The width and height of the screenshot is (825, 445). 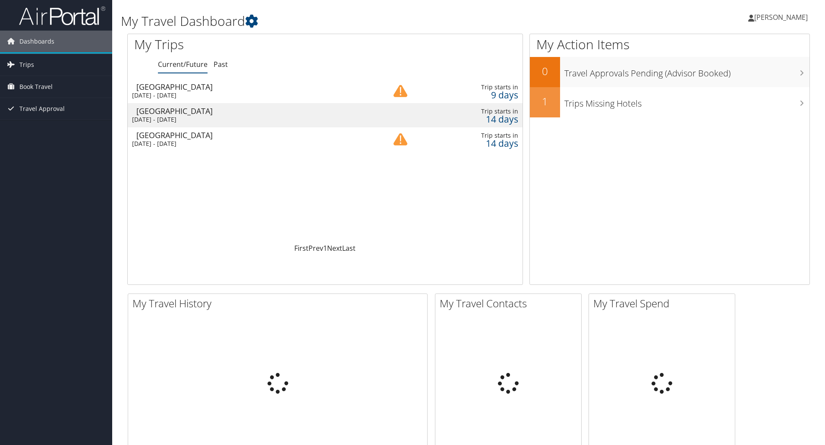 I want to click on span: Dashboards, so click(x=37, y=41).